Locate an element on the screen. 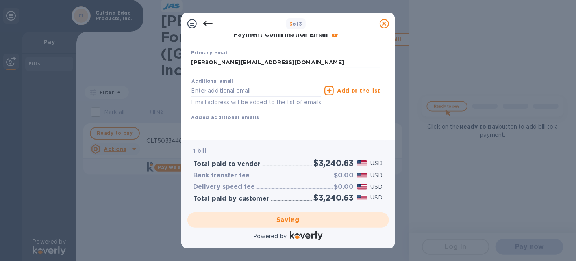  b: Primary email is located at coordinates (210, 52).